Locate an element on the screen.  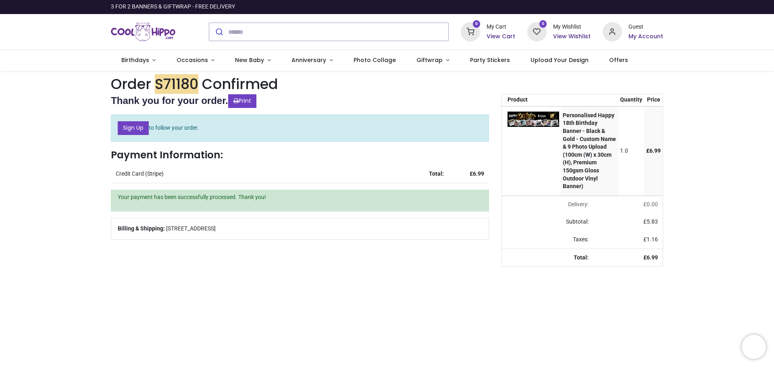
span: Order is located at coordinates (131, 84).